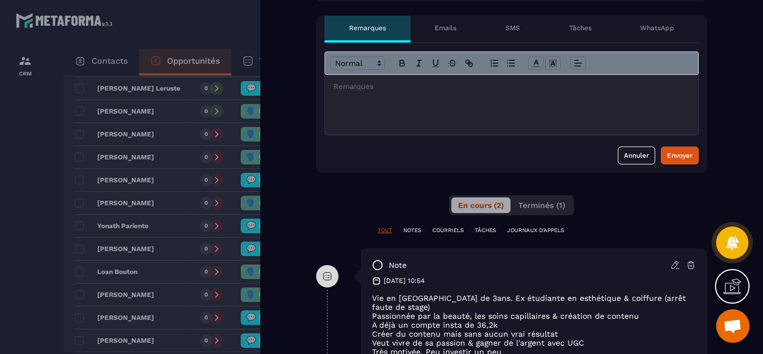 The width and height of the screenshot is (763, 354). What do you see at coordinates (534, 325) in the screenshot?
I see `p: A déjà un compte insta de 36,2k` at bounding box center [534, 325].